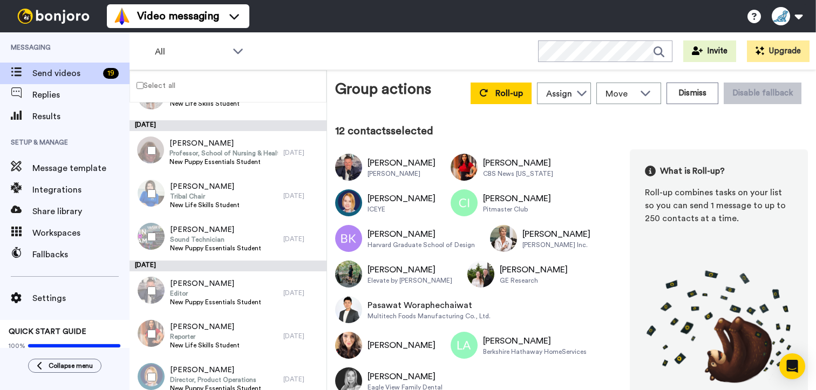 This screenshot has width=816, height=390. Describe the element at coordinates (719, 327) in the screenshot. I see `img: joro-roll.png` at that location.